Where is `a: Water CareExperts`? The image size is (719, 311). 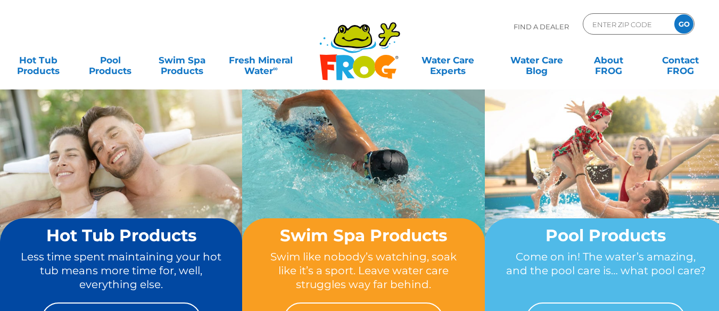 a: Water CareExperts is located at coordinates (447, 60).